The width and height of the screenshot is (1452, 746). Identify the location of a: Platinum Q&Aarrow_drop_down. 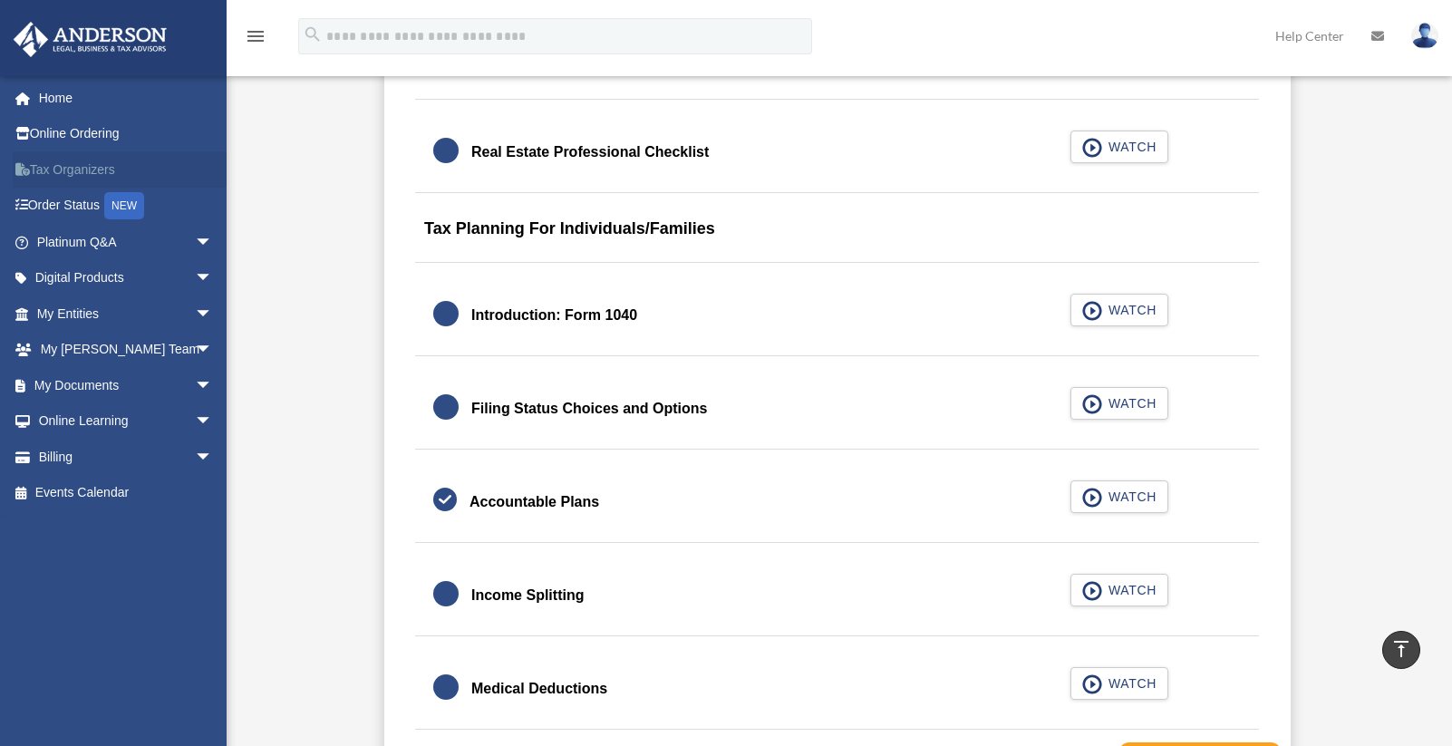
(126, 242).